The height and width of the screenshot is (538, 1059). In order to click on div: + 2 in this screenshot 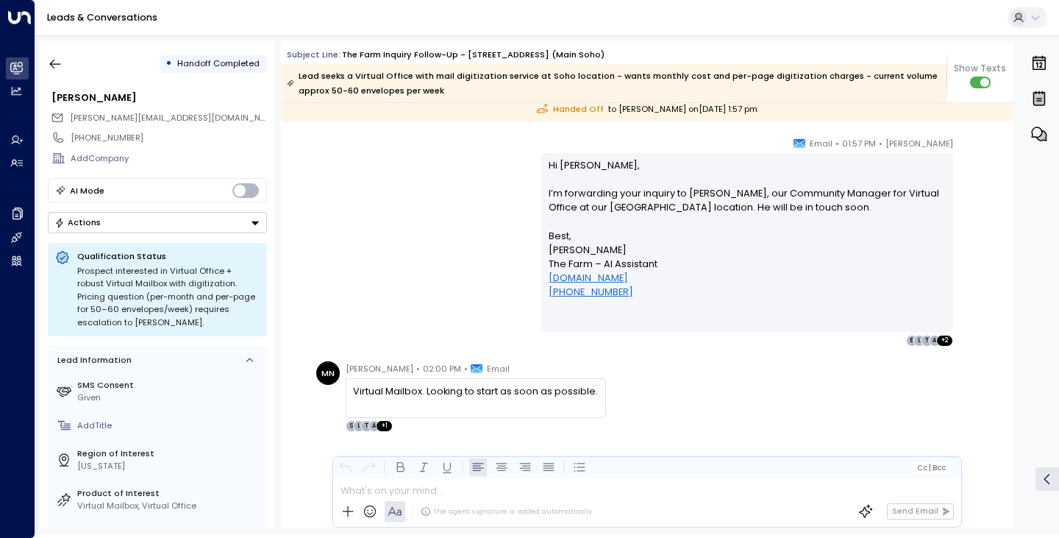, I will do `click(944, 341)`.